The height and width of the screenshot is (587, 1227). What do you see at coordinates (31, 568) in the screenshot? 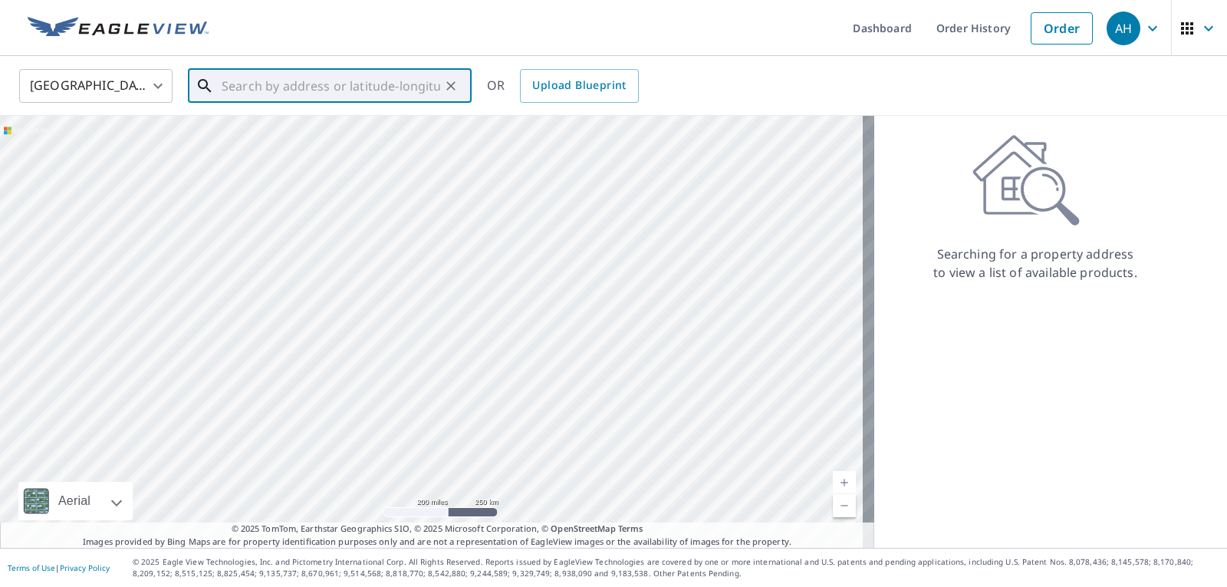
I see `a: Terms of Use` at bounding box center [31, 568].